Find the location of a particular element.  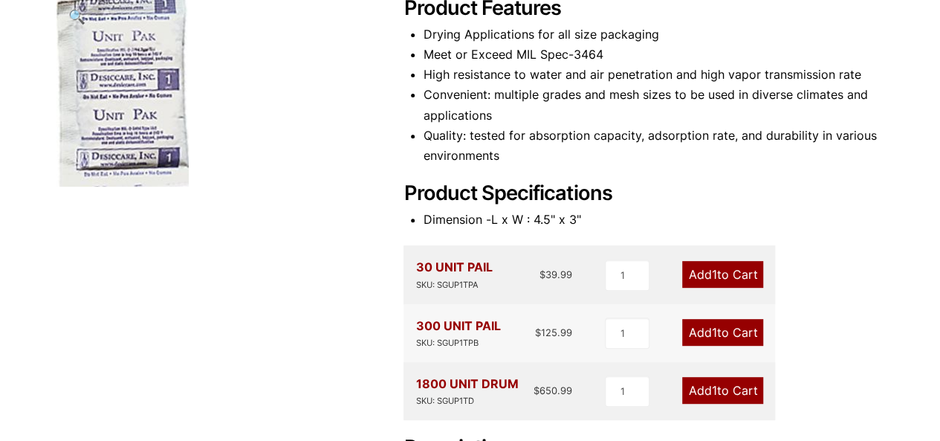

li: Drying Applications for all size packaging is located at coordinates (653, 34).